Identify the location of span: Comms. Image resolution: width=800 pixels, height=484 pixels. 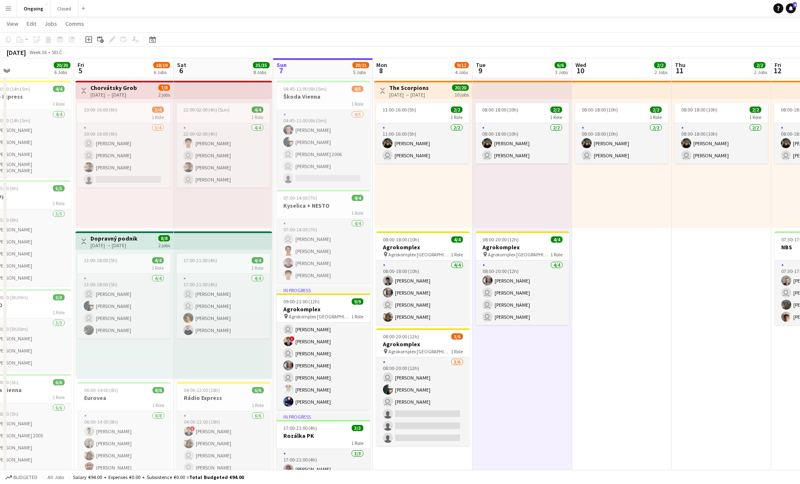
(75, 24).